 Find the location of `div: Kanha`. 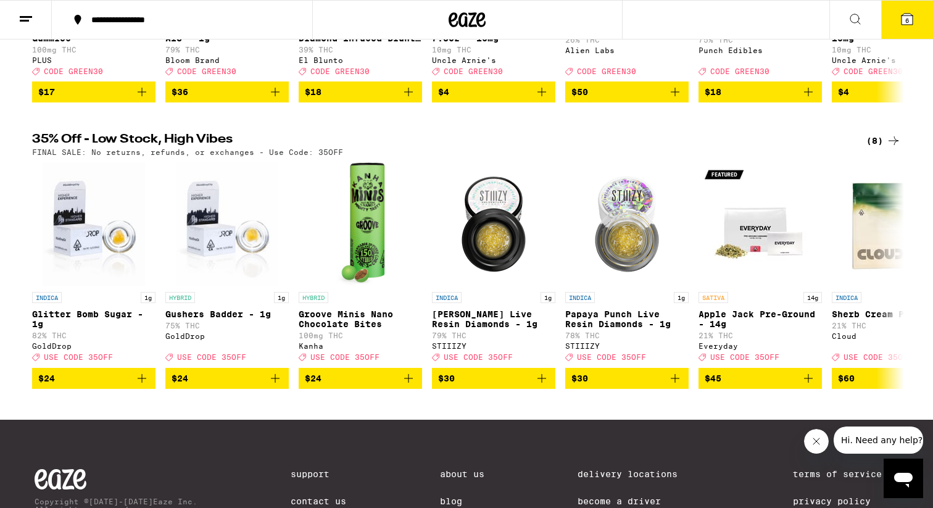

div: Kanha is located at coordinates (360, 346).